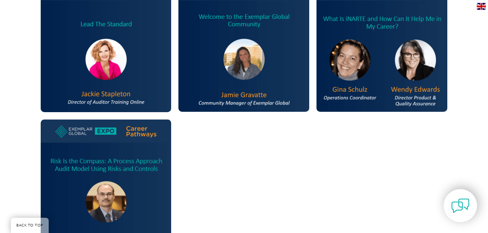 The height and width of the screenshot is (233, 488). I want to click on a: BACK TO TOP, so click(30, 225).